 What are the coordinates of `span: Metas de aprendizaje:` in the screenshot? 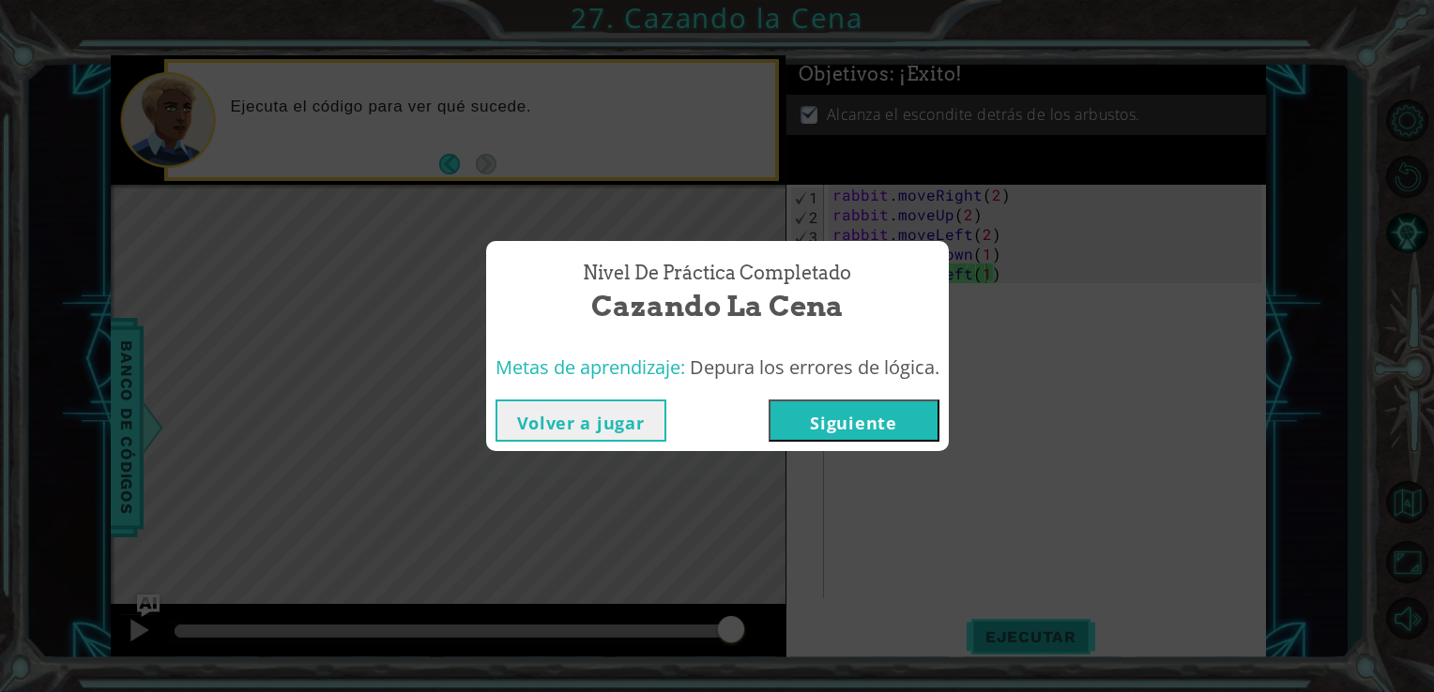 It's located at (590, 367).